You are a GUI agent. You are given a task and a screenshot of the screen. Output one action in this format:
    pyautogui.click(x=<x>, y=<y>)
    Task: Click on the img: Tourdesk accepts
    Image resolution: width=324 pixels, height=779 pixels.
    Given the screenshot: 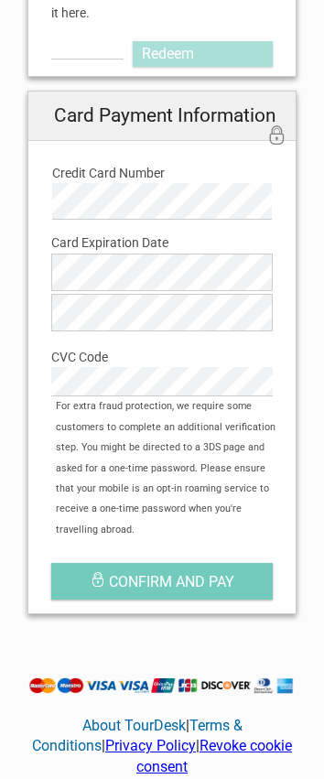 What is the action you would take?
    pyautogui.click(x=162, y=686)
    